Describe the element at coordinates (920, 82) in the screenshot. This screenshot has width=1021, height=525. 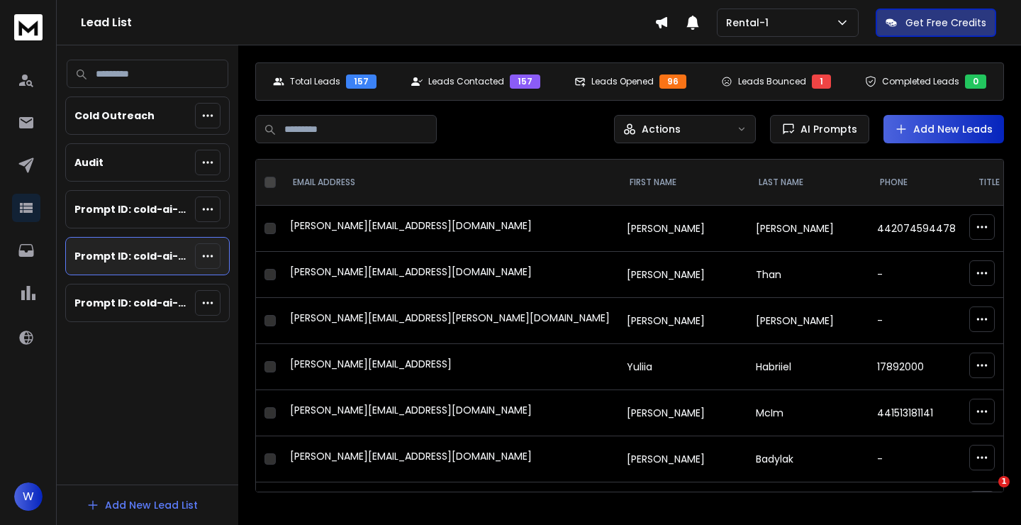
I see `p: Completed Leads` at that location.